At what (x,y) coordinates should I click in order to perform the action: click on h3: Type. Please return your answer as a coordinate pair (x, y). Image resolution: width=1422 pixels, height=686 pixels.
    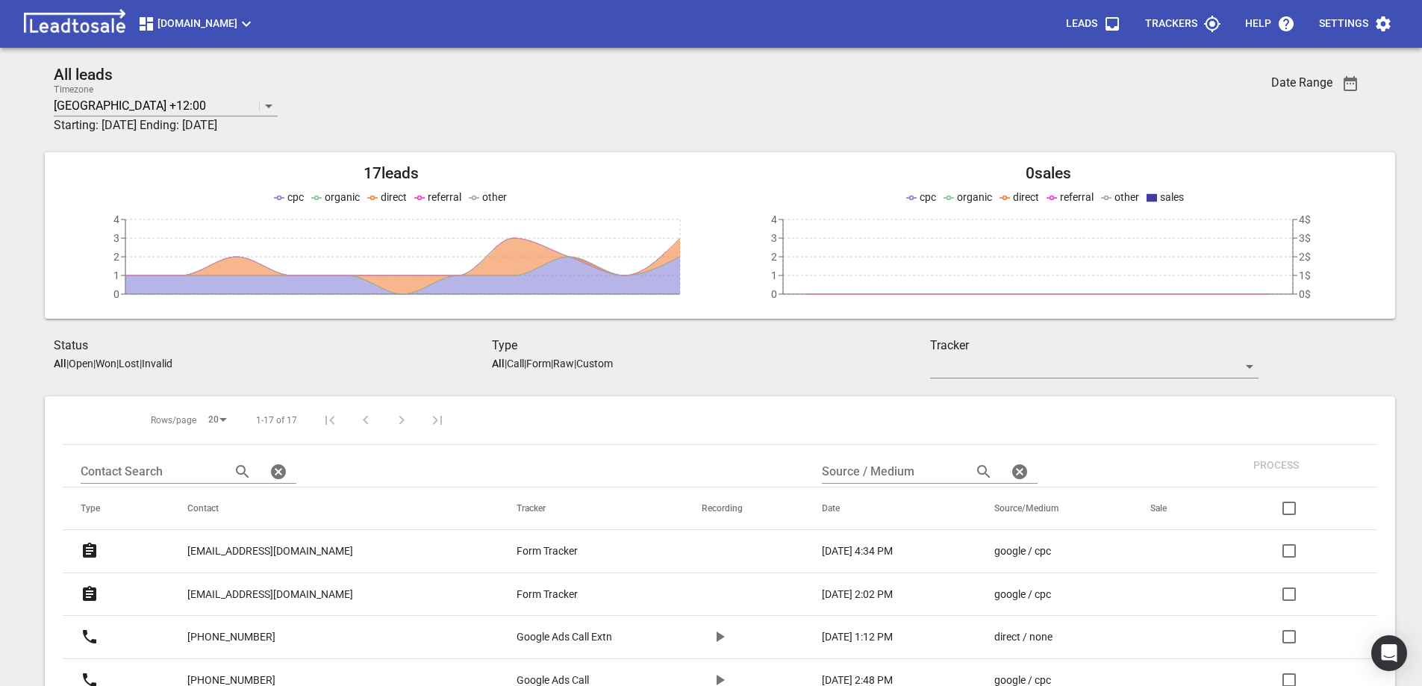
    Looking at the image, I should click on (711, 346).